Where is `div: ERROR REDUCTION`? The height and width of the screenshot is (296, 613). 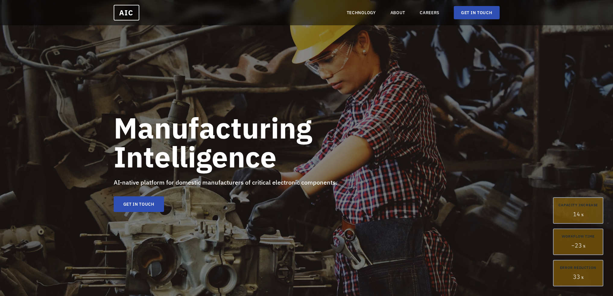
div: ERROR REDUCTION is located at coordinates (578, 268).